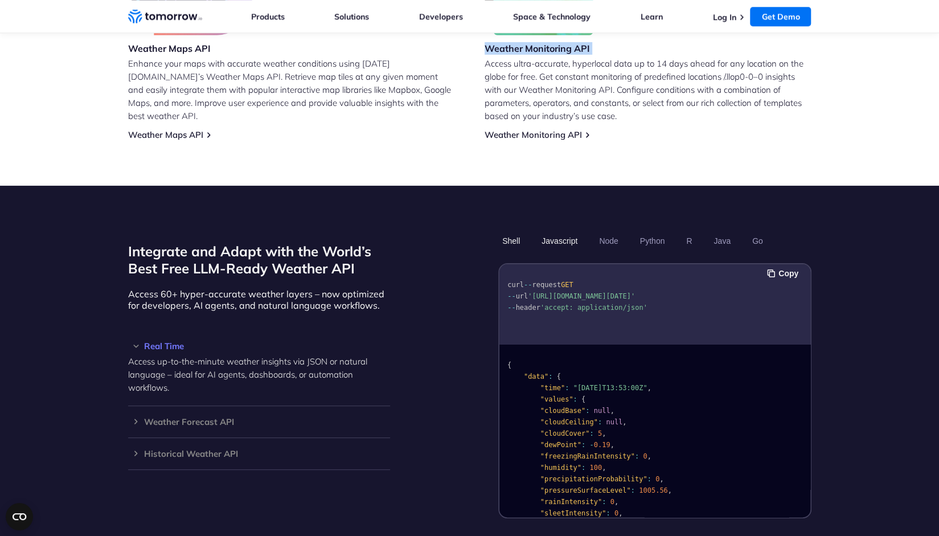  Describe the element at coordinates (511, 241) in the screenshot. I see `button: Shell` at that location.